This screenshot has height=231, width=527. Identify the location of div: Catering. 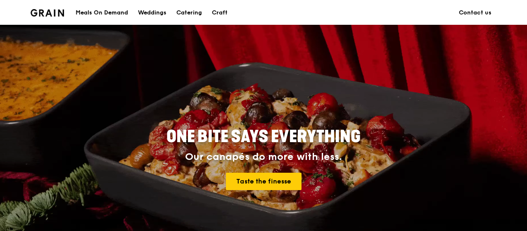
(189, 13).